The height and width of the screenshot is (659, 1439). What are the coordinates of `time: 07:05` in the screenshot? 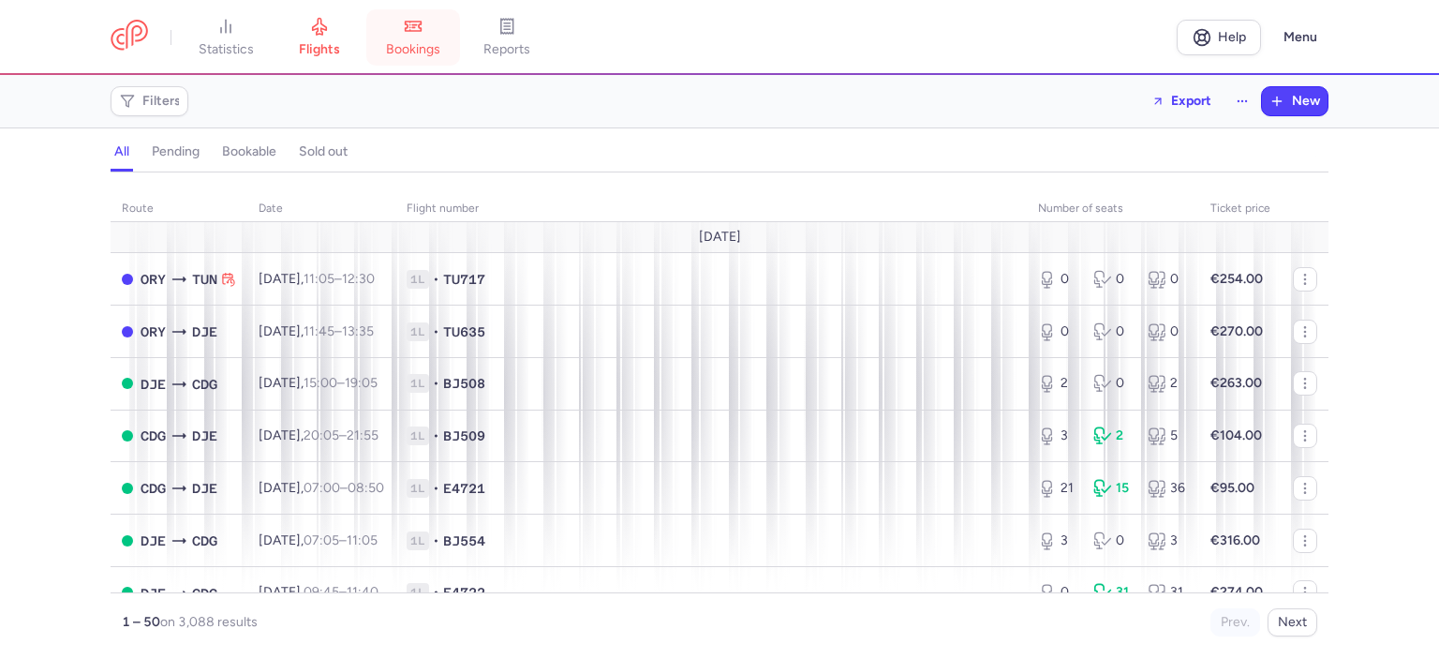 It's located at (321, 540).